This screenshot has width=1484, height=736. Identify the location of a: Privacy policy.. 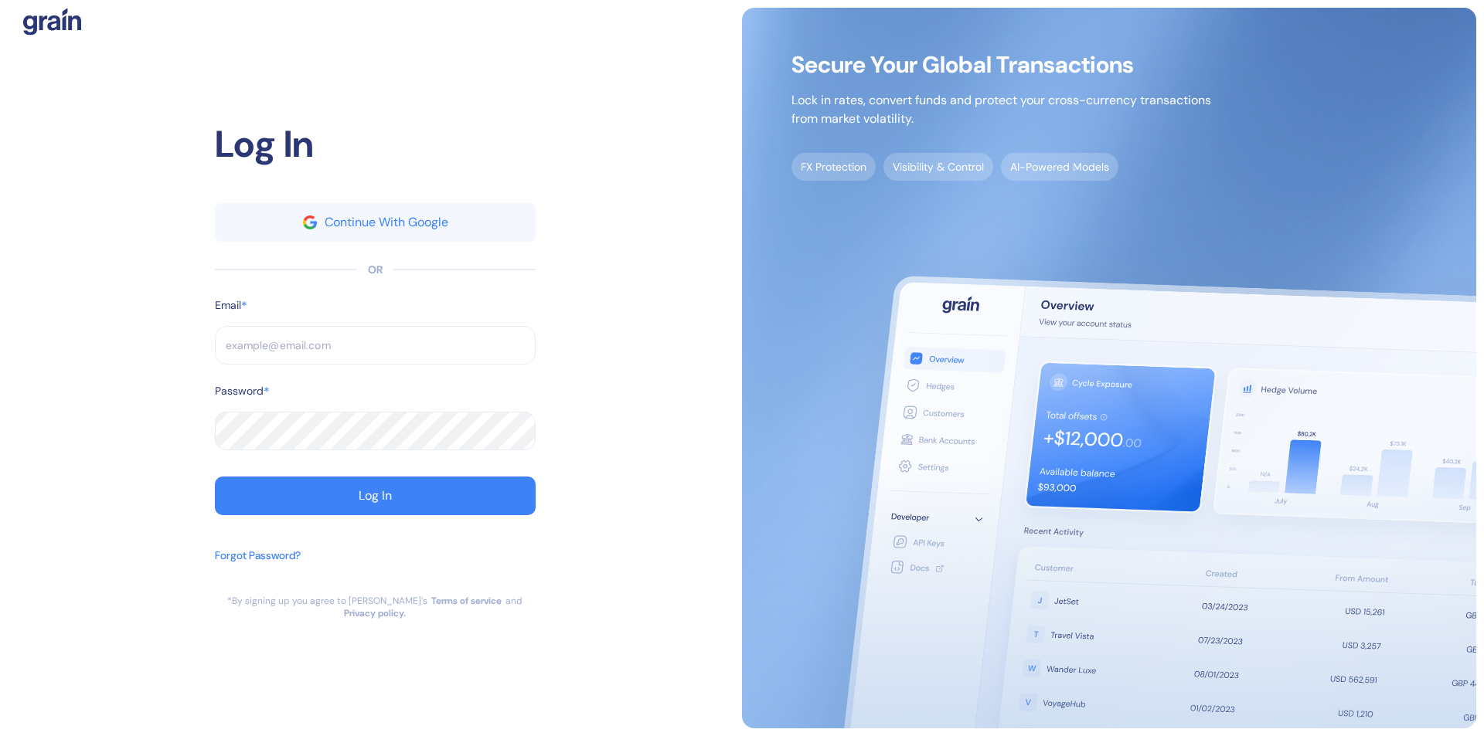
(375, 614).